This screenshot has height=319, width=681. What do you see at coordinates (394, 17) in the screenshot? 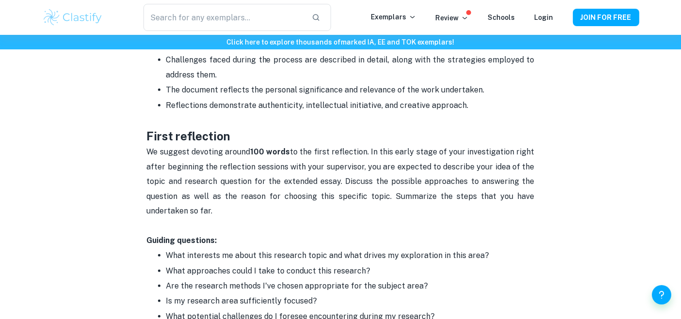
I see `p: Exemplars` at bounding box center [394, 17].